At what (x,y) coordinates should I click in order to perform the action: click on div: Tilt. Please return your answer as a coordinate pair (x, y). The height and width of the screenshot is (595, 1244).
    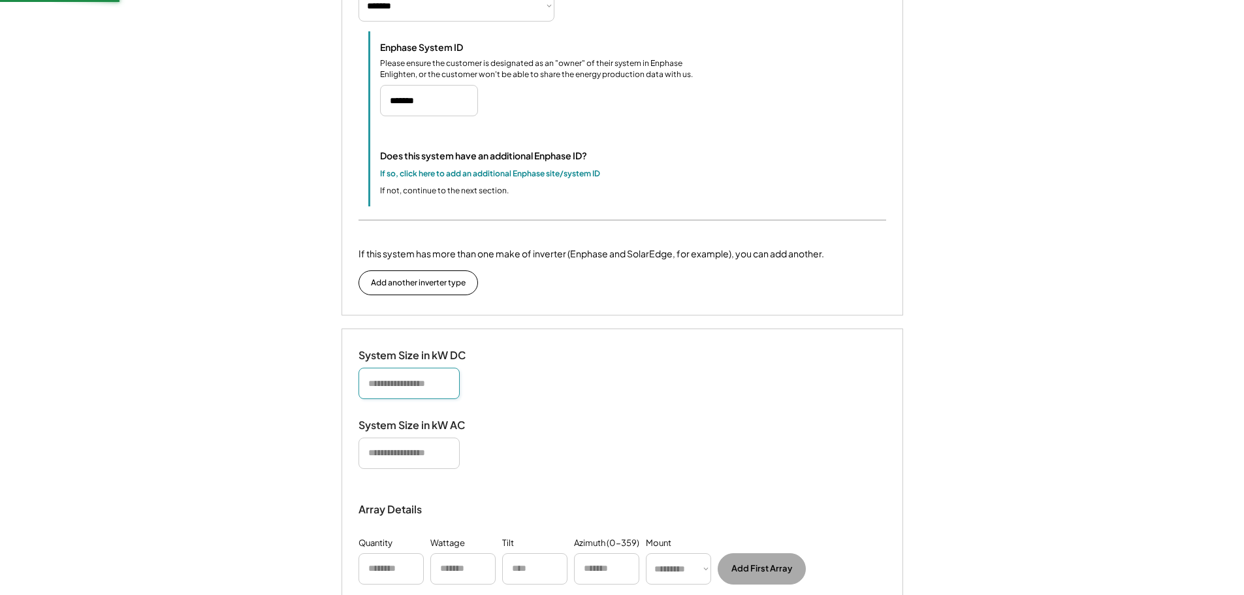
    Looking at the image, I should click on (508, 543).